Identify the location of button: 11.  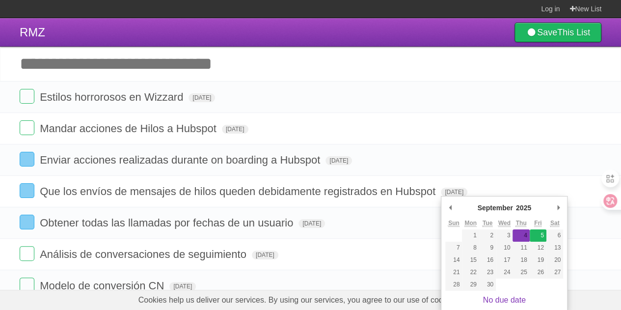
(521, 247).